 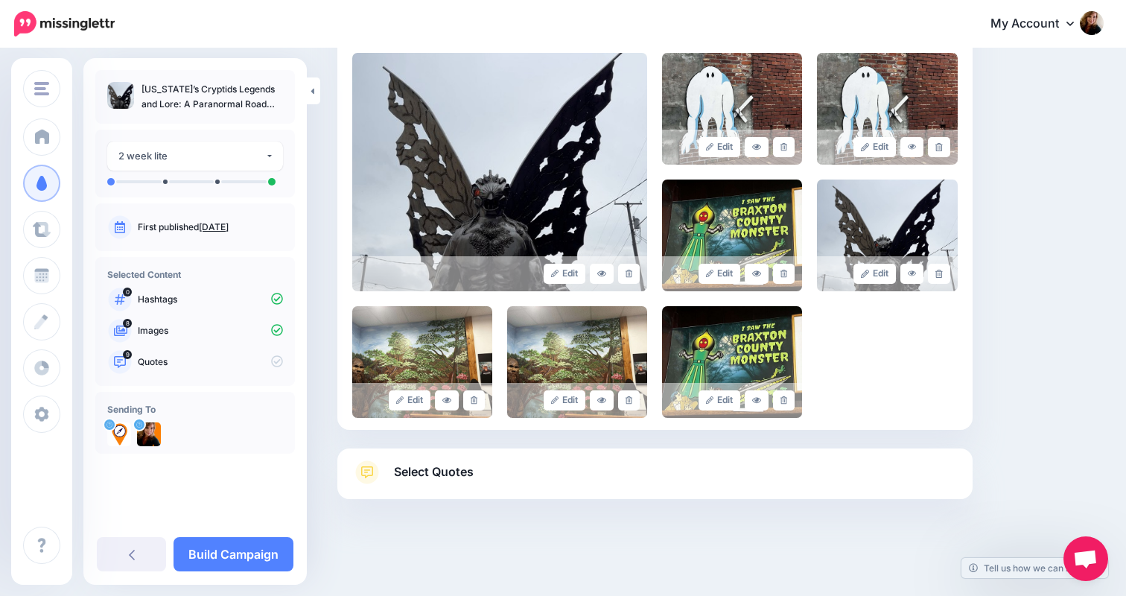 I want to click on p: Images, so click(x=210, y=331).